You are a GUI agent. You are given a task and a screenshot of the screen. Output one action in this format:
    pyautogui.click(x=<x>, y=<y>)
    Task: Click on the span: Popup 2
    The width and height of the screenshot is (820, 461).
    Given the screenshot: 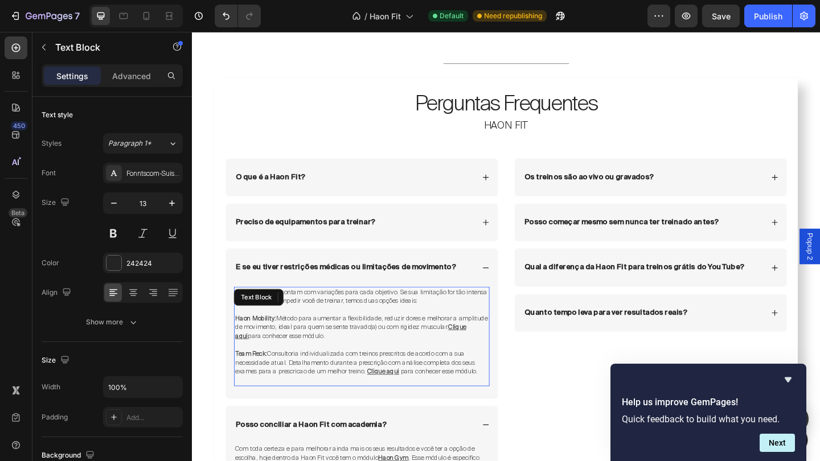 What is the action you would take?
    pyautogui.click(x=672, y=234)
    